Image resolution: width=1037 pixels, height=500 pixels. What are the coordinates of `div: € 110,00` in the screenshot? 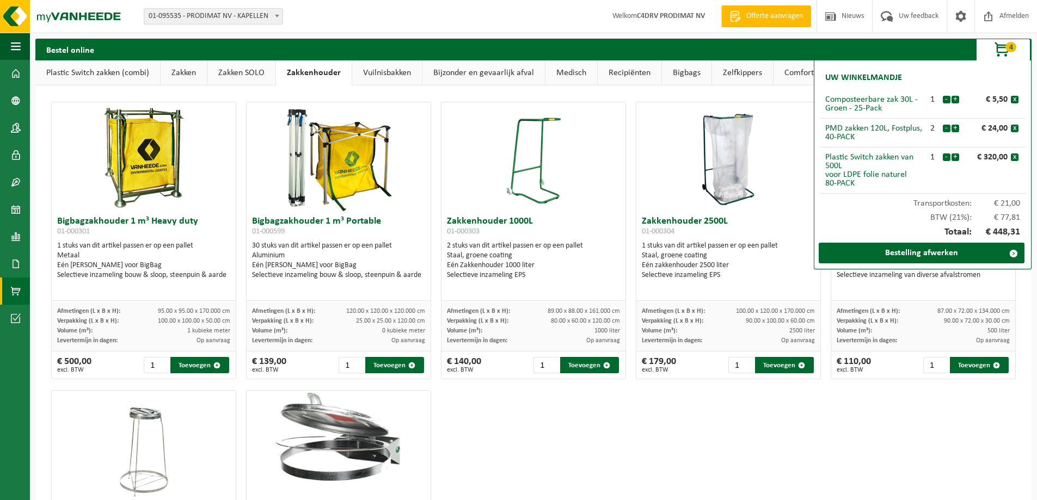 It's located at (853, 365).